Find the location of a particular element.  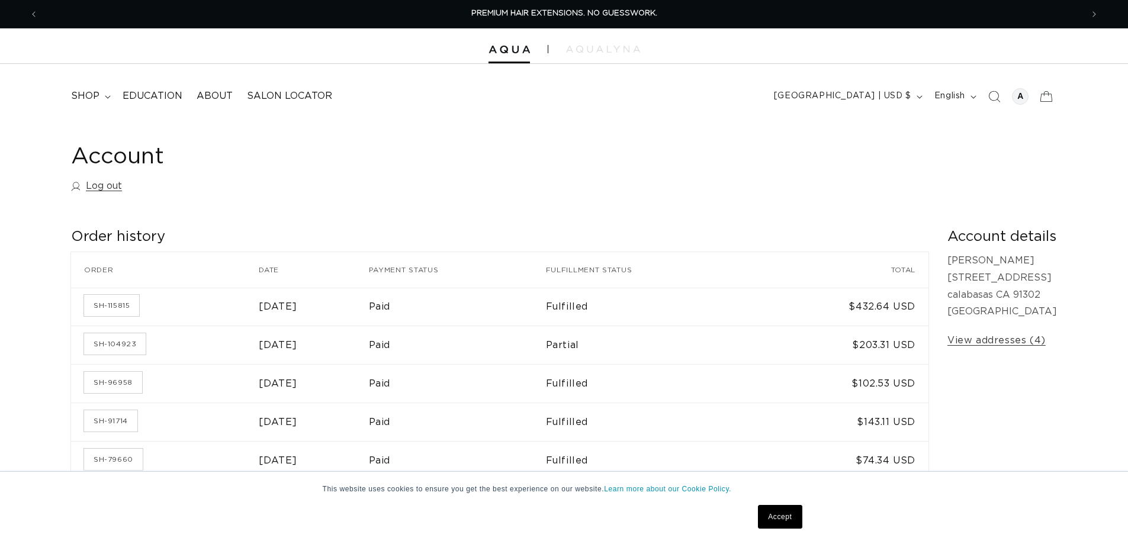

span: Education is located at coordinates (152, 96).